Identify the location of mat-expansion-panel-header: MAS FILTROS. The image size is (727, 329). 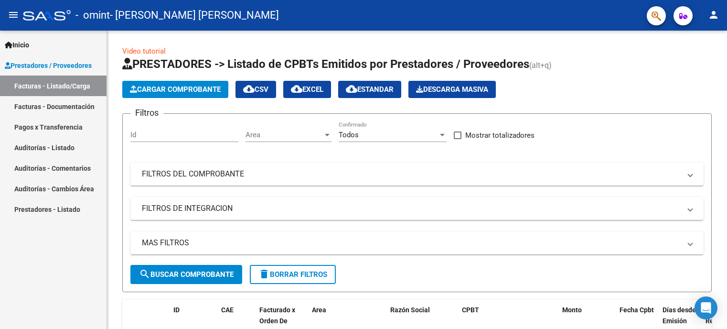
(417, 243).